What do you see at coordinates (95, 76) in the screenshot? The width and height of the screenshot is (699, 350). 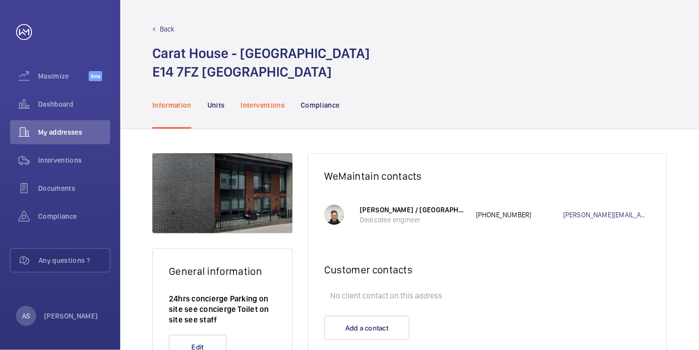 I see `span: Beta` at bounding box center [95, 76].